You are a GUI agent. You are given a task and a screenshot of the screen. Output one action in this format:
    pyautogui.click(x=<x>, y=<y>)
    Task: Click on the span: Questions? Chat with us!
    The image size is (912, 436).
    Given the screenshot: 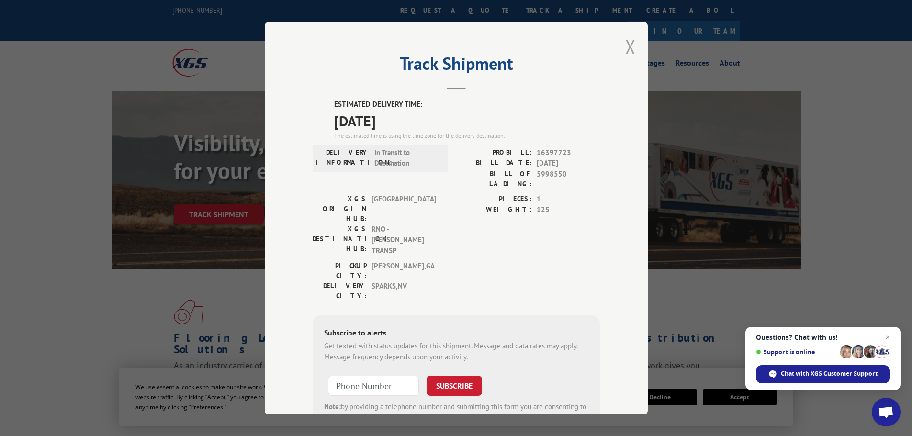 What is the action you would take?
    pyautogui.click(x=823, y=338)
    